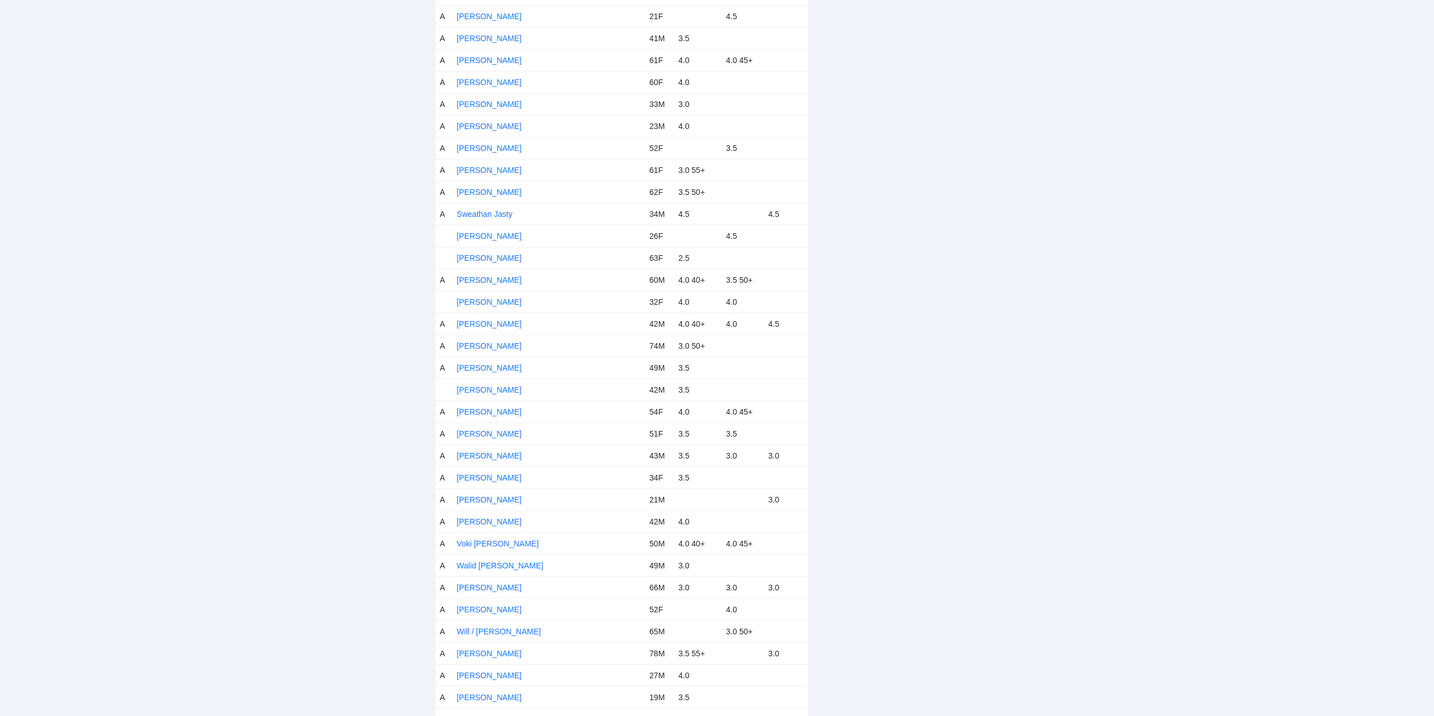 This screenshot has width=1434, height=716. What do you see at coordinates (659, 236) in the screenshot?
I see `td: 26F` at bounding box center [659, 236].